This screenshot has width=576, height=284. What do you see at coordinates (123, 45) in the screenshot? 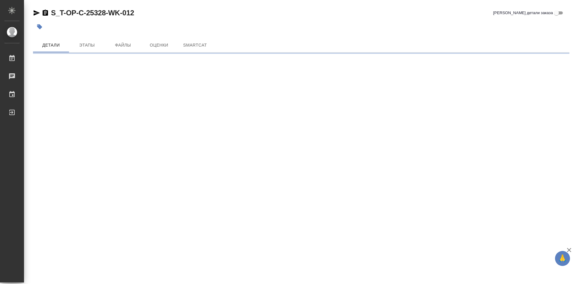
I see `span: Файлы` at bounding box center [123, 45].